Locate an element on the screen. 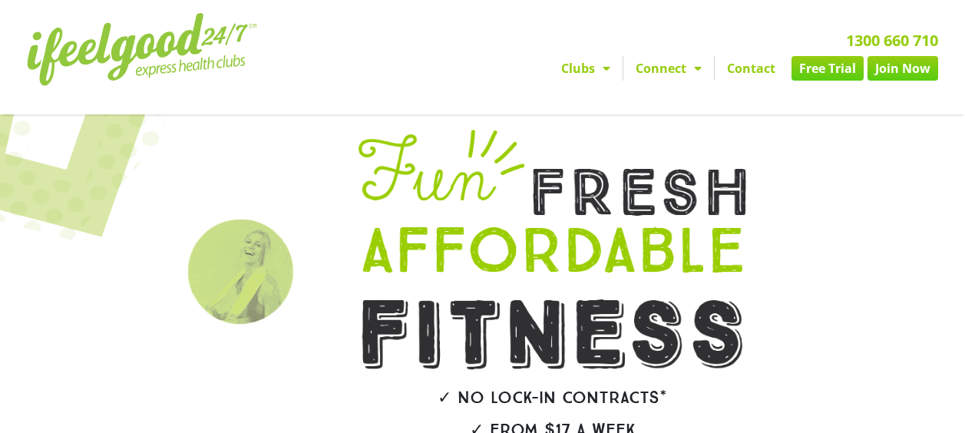  a: 1300 660 710 is located at coordinates (892, 40).